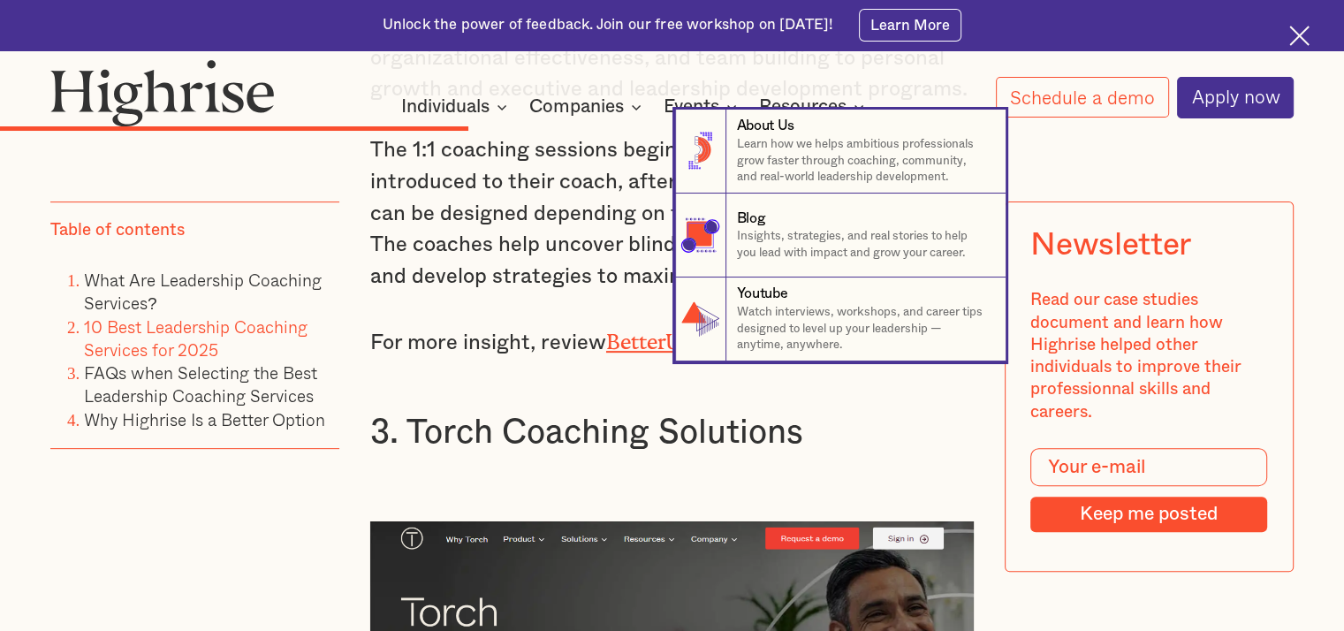 This screenshot has width=1344, height=631. I want to click on a: YoutubeWatch interviews, workshops, and career tips designed to level up your leadership — anytim..., so click(841, 319).